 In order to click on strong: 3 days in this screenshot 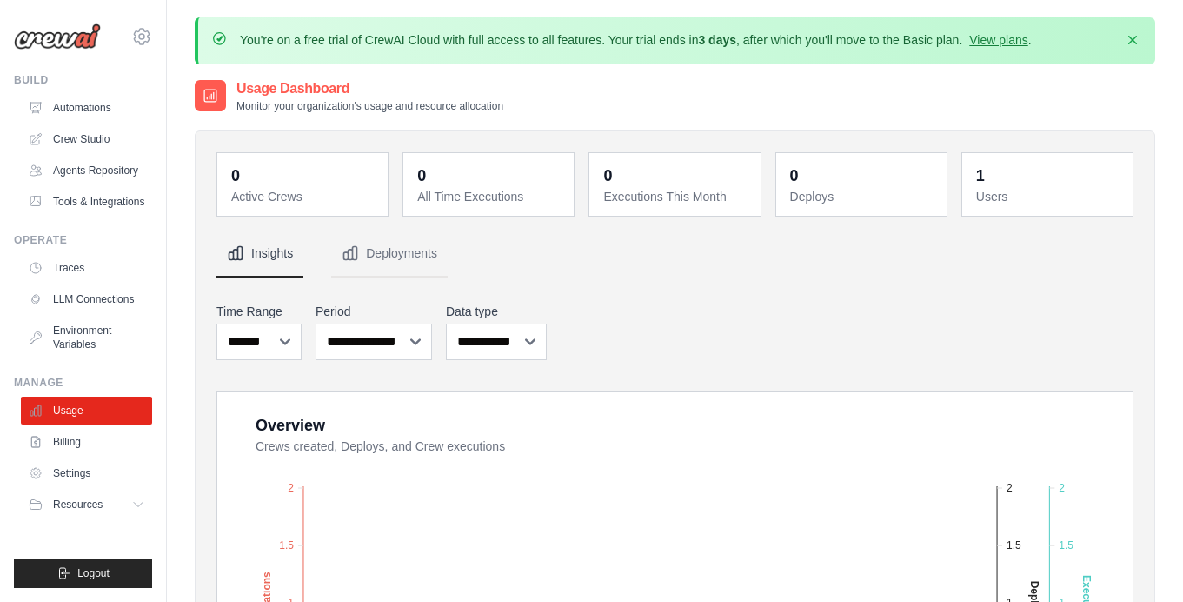, I will do `click(717, 40)`.